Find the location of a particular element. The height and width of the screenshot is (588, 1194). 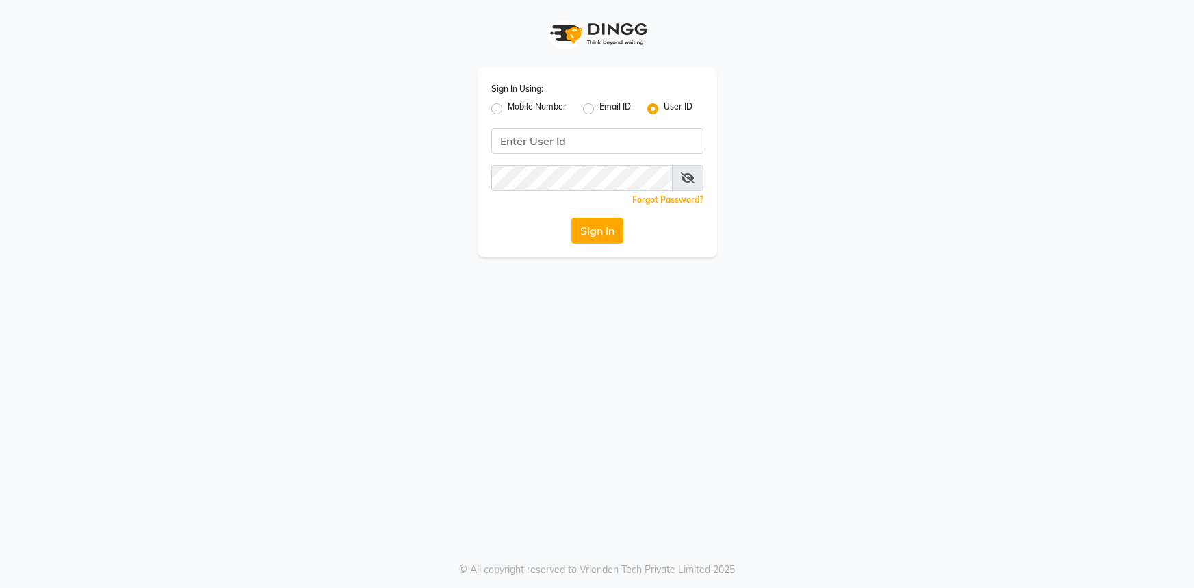

button: Sign In is located at coordinates (597, 231).